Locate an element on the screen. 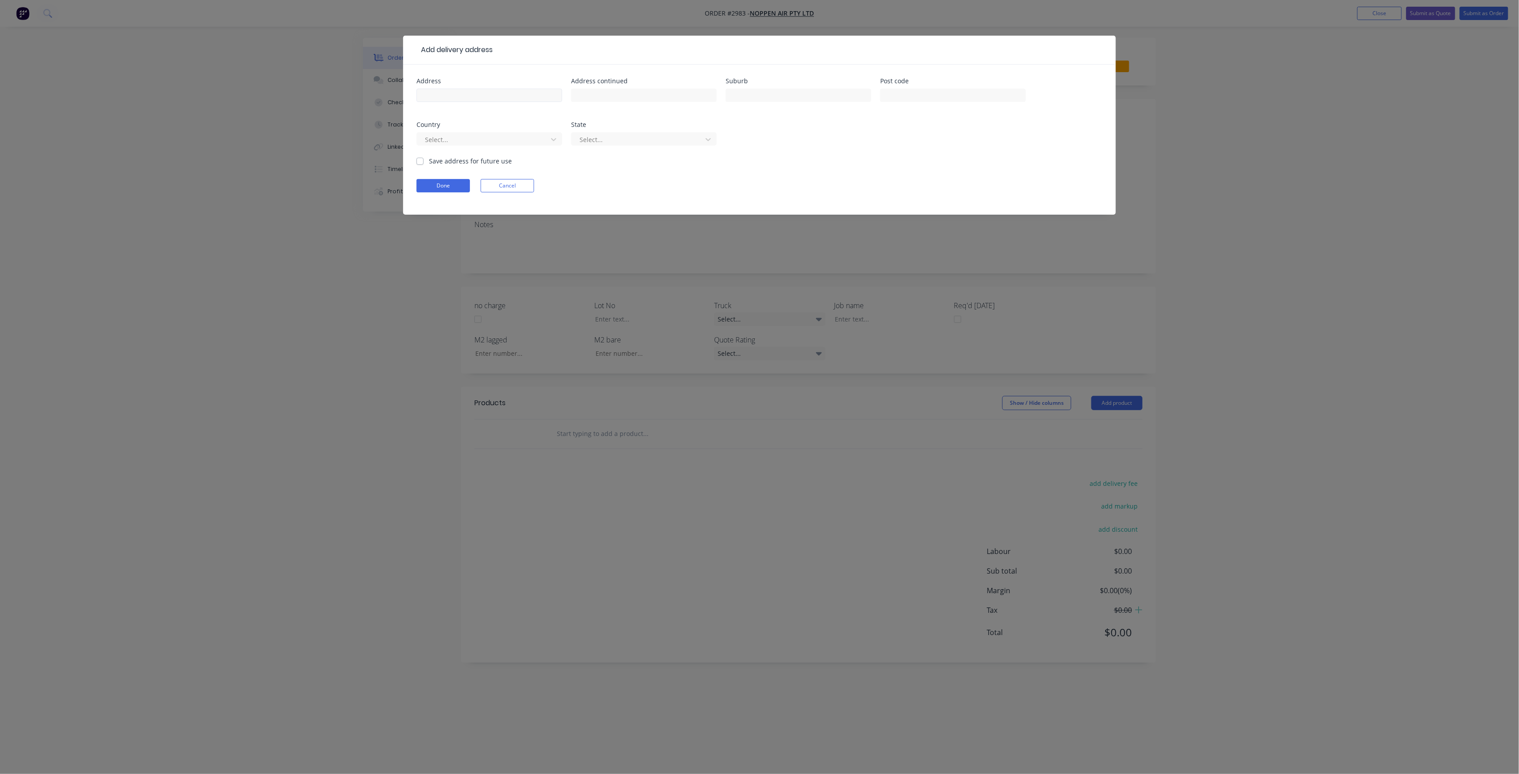 The height and width of the screenshot is (774, 1519). div: Post code is located at coordinates (953, 81).